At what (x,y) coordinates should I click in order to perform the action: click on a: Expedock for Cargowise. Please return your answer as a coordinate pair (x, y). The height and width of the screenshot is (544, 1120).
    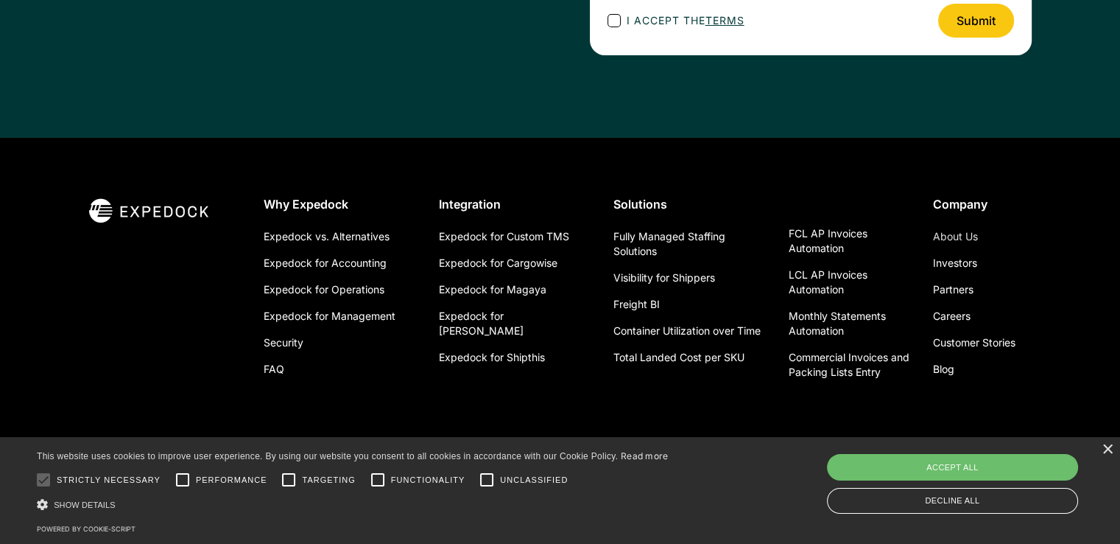
    Looking at the image, I should click on (498, 263).